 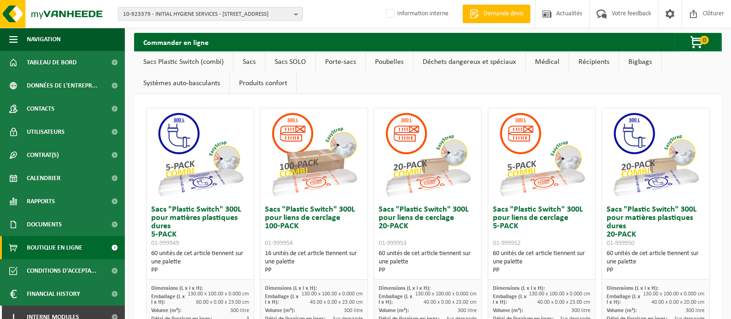 I want to click on img: 01-999950, so click(x=656, y=155).